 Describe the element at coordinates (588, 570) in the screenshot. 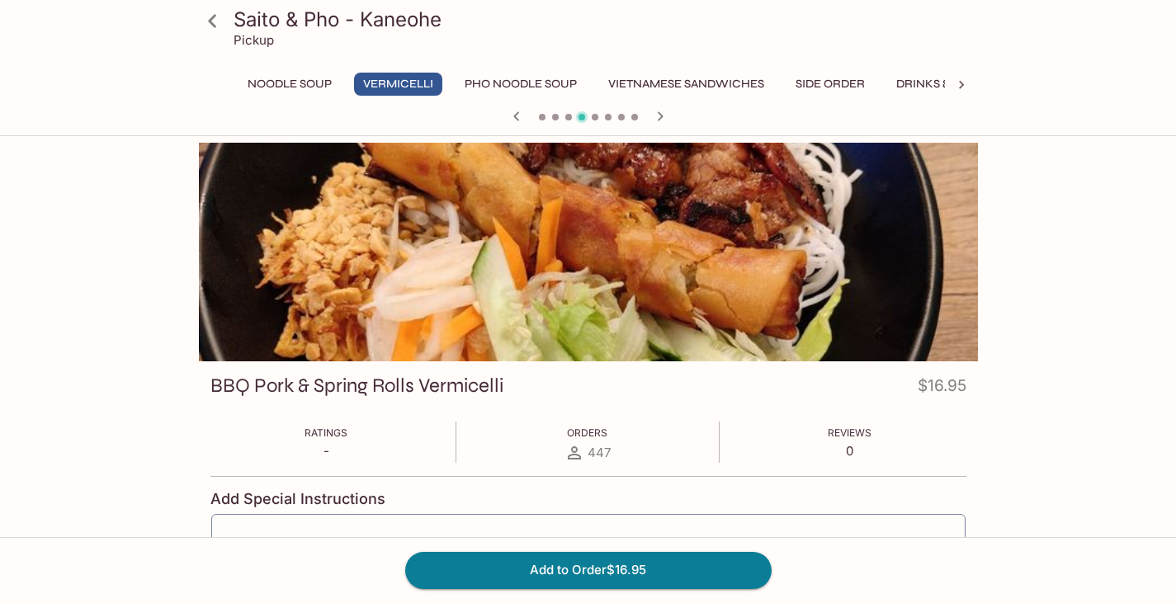

I see `button: Add to Order$16.95` at that location.